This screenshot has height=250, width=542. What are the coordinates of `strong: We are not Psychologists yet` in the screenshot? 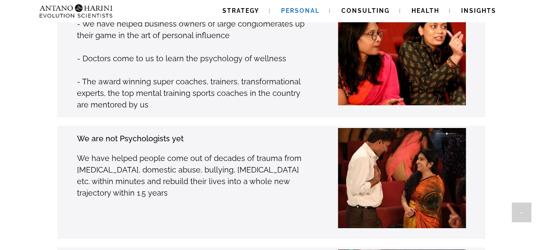 It's located at (130, 138).